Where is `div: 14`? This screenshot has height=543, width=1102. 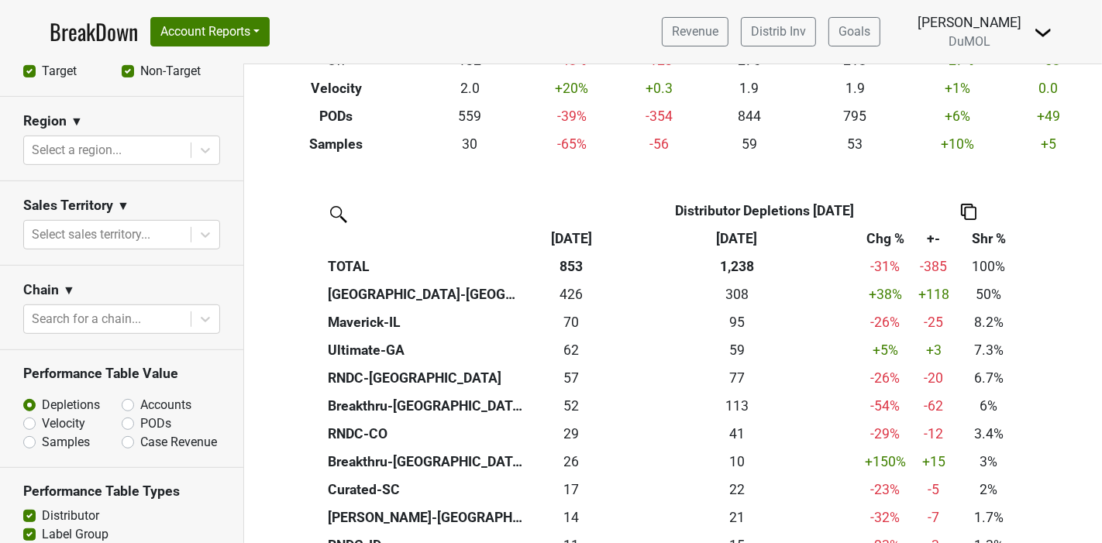 div: 14 is located at coordinates (571, 518).